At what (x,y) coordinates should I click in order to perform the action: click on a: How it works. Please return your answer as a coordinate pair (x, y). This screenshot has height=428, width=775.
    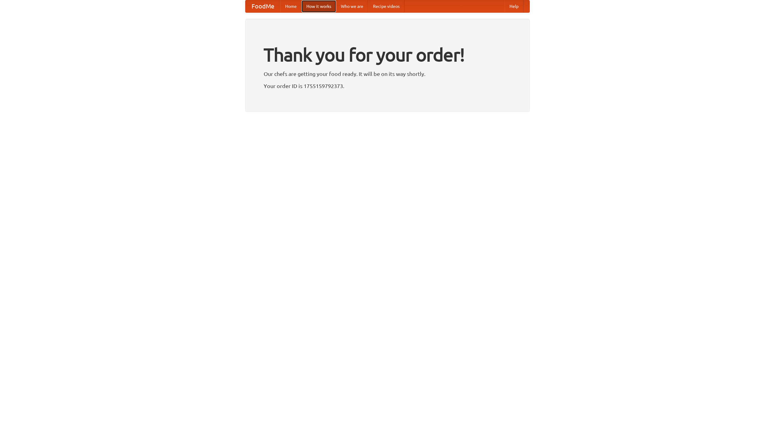
    Looking at the image, I should click on (319, 6).